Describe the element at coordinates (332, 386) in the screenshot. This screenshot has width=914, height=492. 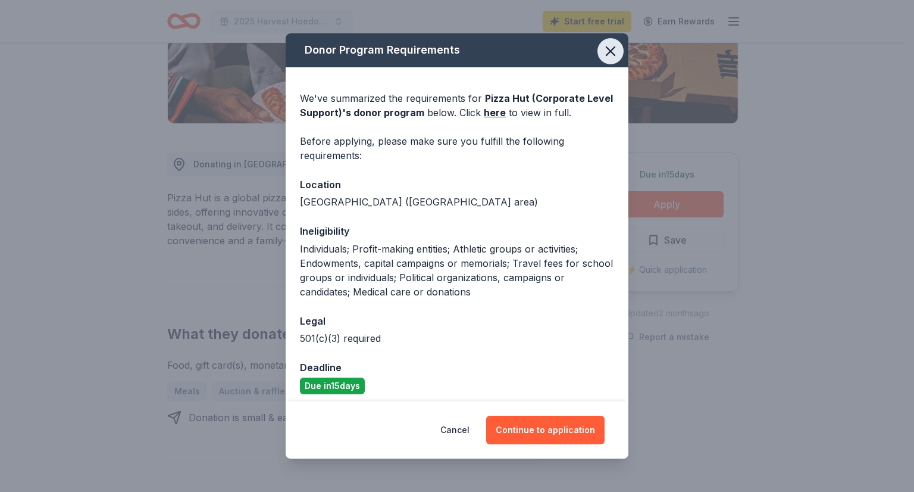
I see `div: Due in 15 days` at that location.